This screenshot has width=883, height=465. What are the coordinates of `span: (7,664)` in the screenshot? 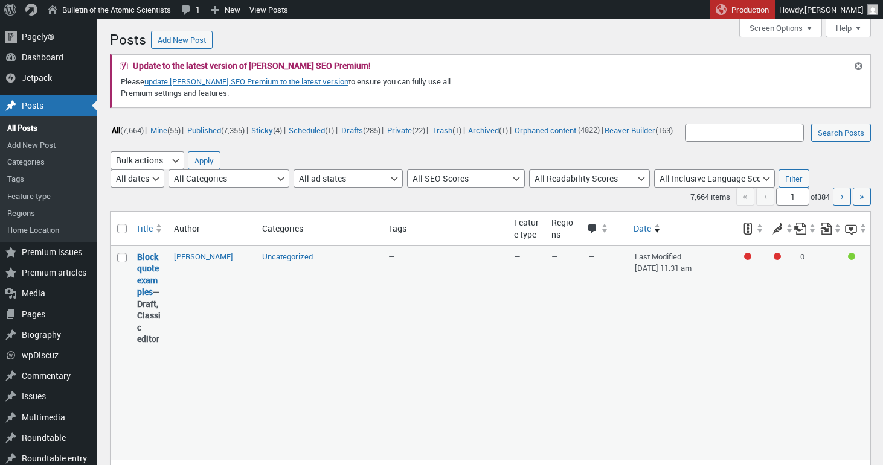 It's located at (132, 130).